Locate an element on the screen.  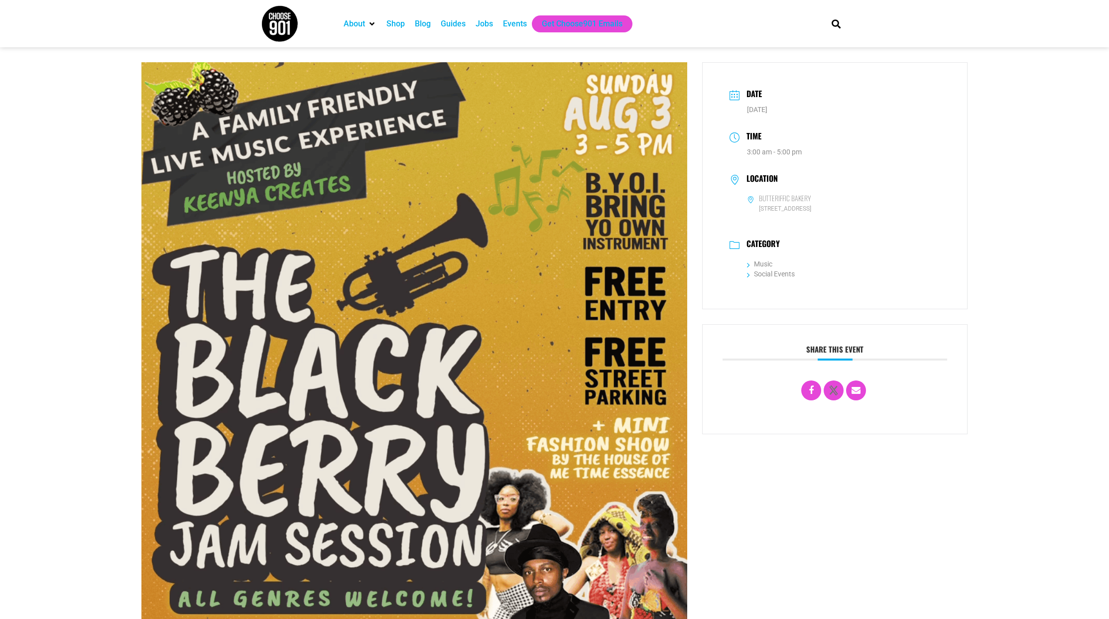
a: About is located at coordinates (354, 24).